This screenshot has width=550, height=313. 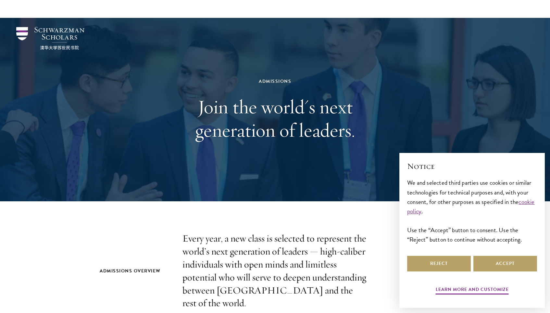 I want to click on div: Admissions, so click(x=275, y=81).